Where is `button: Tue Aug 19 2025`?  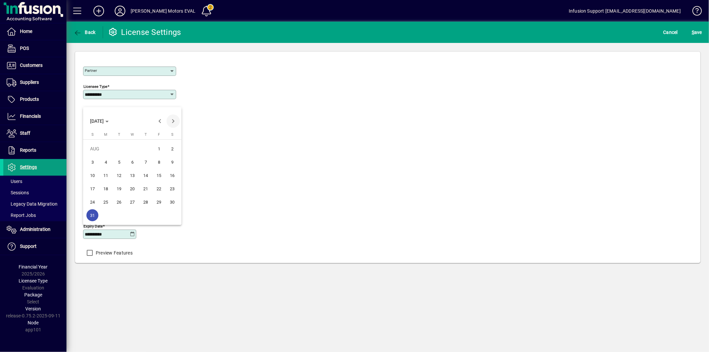 button: Tue Aug 19 2025 is located at coordinates (119, 189).